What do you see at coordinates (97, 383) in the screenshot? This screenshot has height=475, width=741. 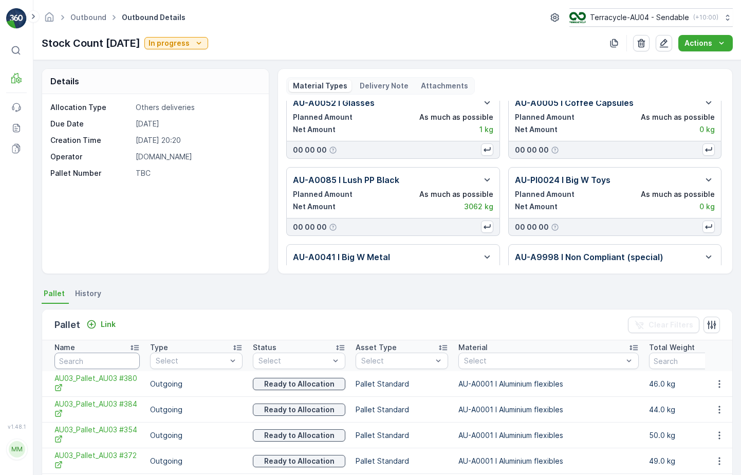 I see `span: AU03_Pallet_AU03 #380` at bounding box center [97, 383].